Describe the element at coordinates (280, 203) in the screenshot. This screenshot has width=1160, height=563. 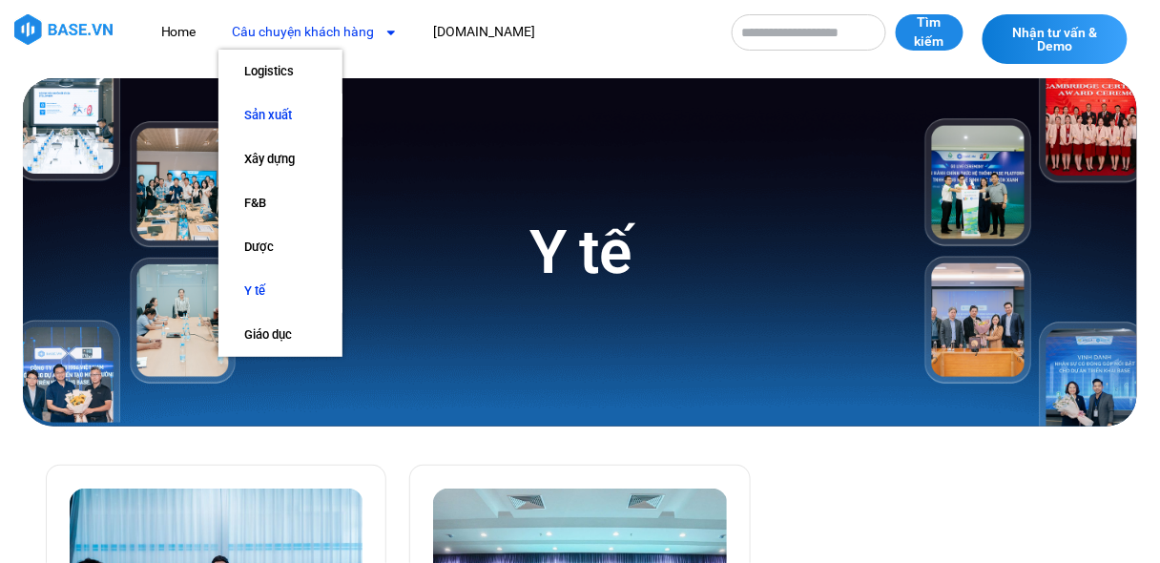
I see `a: F&B` at that location.